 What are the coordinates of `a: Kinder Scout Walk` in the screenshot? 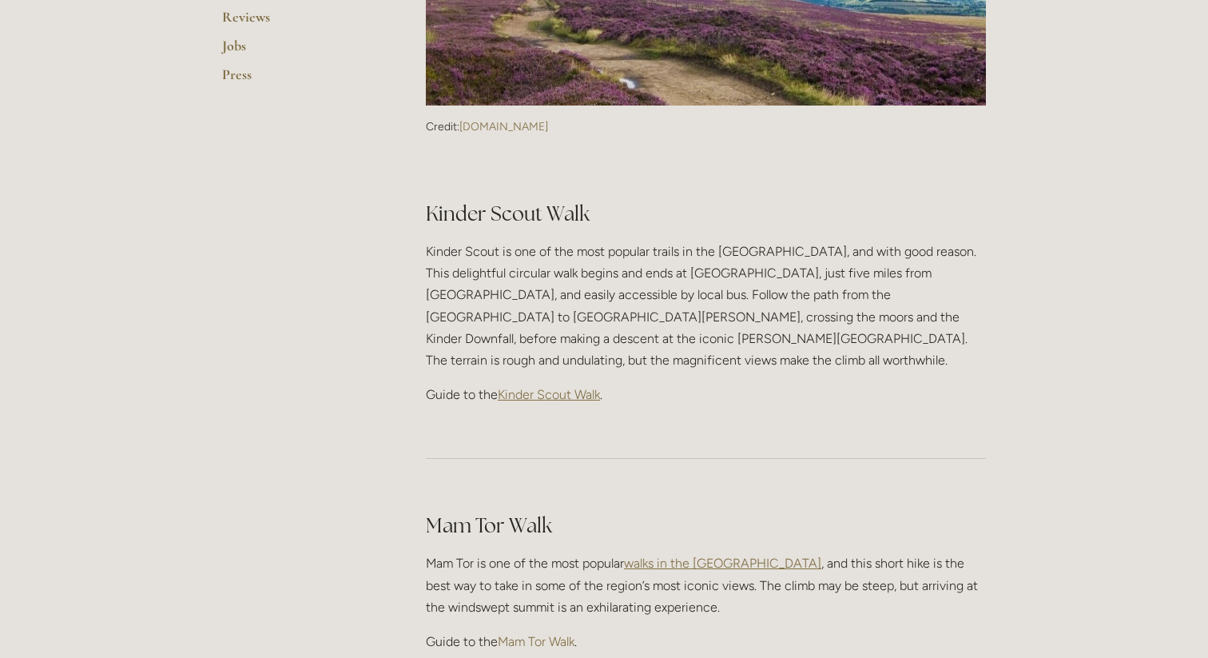 It's located at (549, 394).